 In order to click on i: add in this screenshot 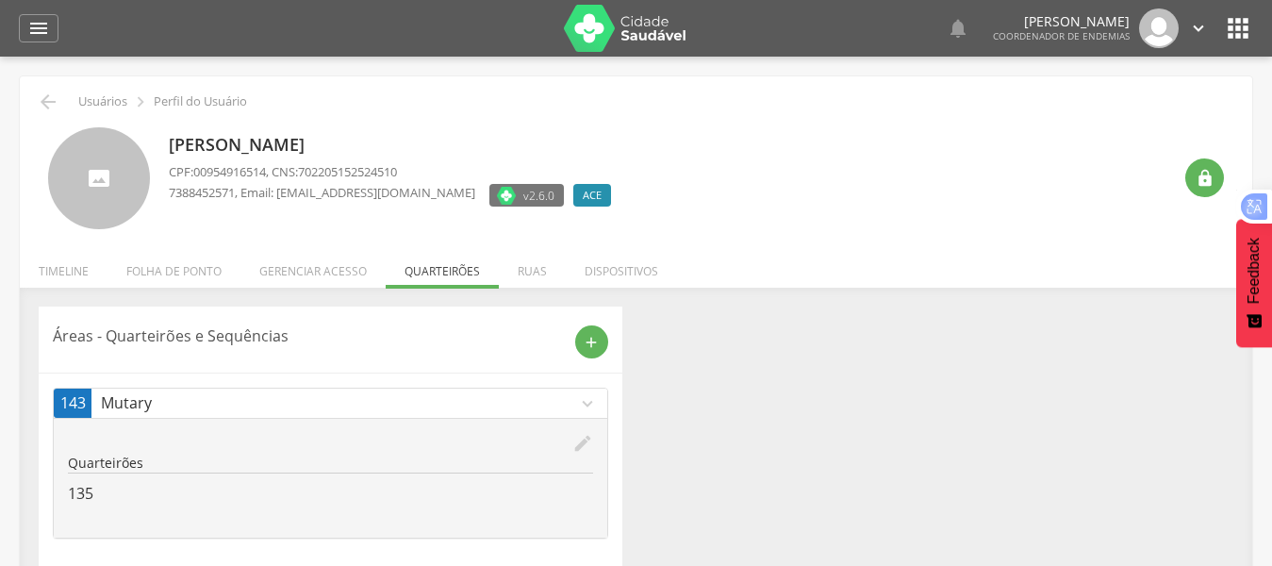, I will do `click(591, 342)`.